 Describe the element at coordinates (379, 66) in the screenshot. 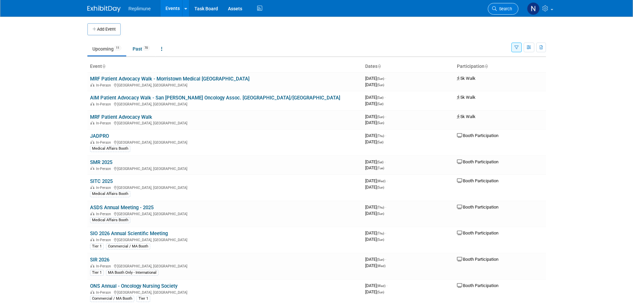

I see `a: Sort by Start Date` at that location.